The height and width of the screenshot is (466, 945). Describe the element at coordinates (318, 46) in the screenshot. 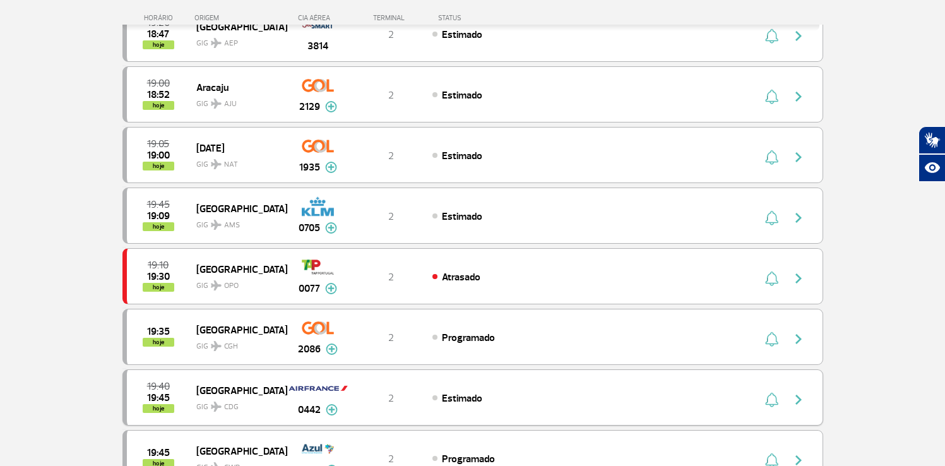

I see `span: 3814` at that location.